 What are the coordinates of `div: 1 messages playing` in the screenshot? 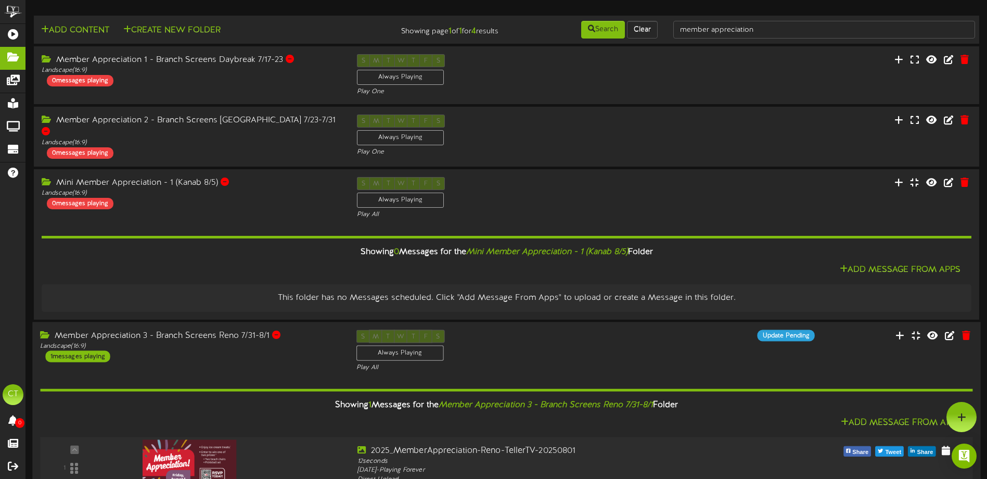 It's located at (78, 357).